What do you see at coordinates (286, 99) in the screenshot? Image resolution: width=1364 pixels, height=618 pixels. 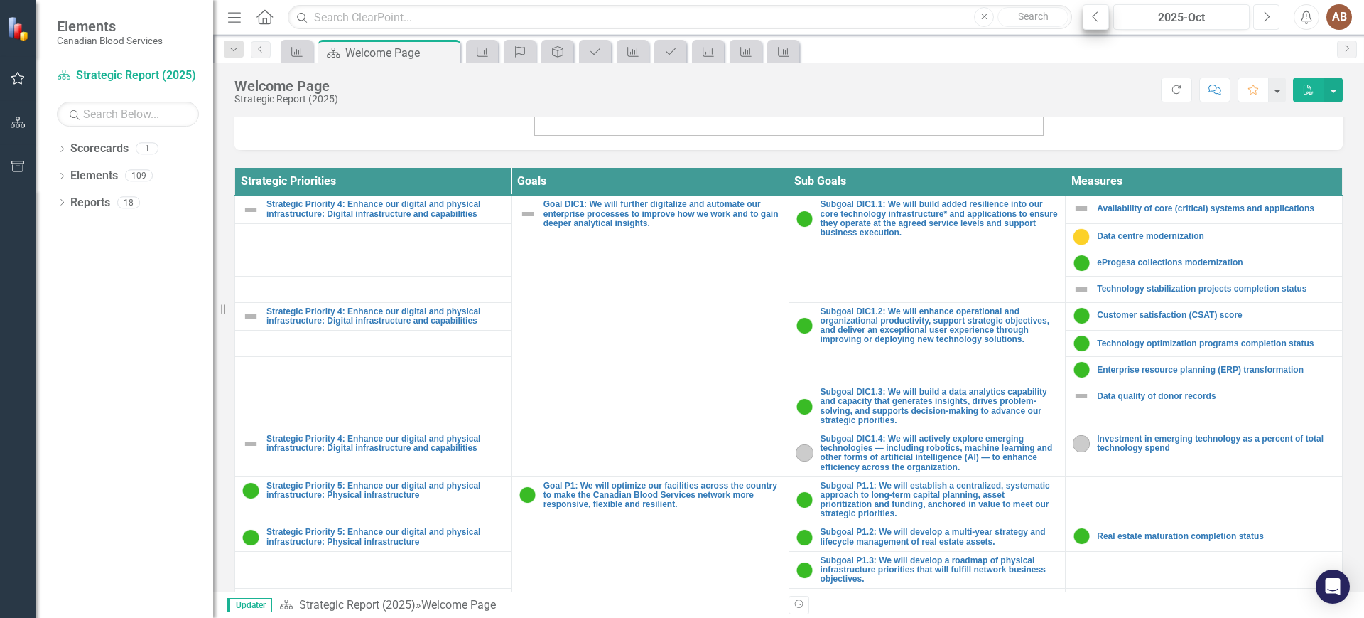 I see `div: Strategic Report (2025)` at bounding box center [286, 99].